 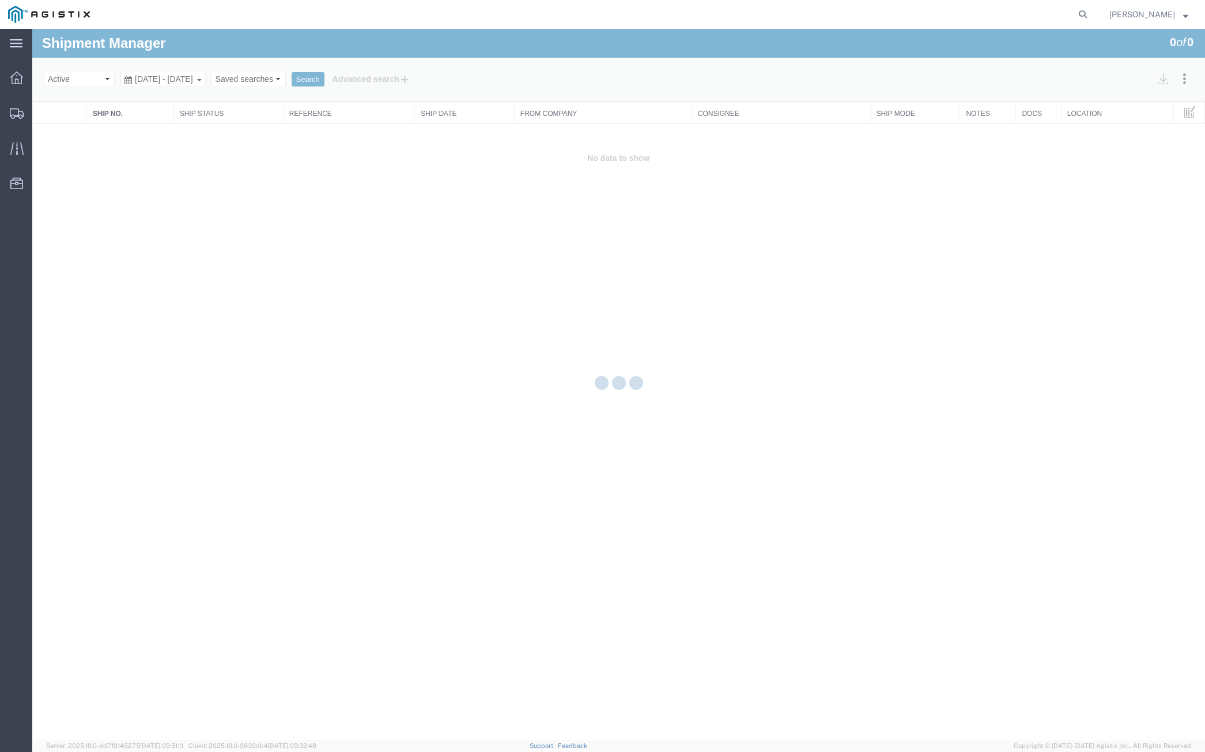 What do you see at coordinates (115, 745) in the screenshot?
I see `span: Server: 2025.18.0-dd719145275` at bounding box center [115, 745].